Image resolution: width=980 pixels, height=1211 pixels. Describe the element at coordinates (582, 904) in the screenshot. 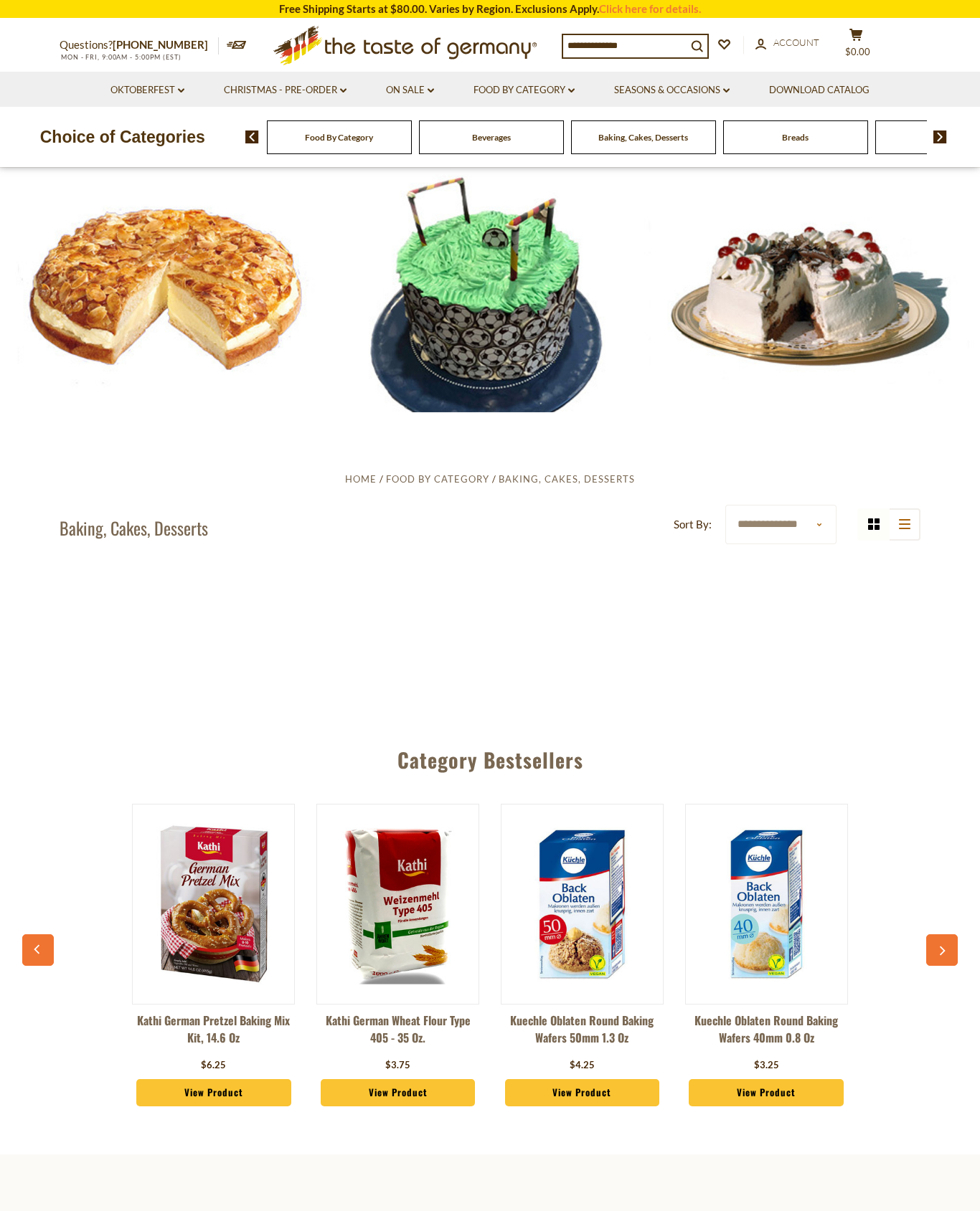

I see `img: Kuechle Oblaten Round Baking Wafers 50mm 1.3 oz` at that location.